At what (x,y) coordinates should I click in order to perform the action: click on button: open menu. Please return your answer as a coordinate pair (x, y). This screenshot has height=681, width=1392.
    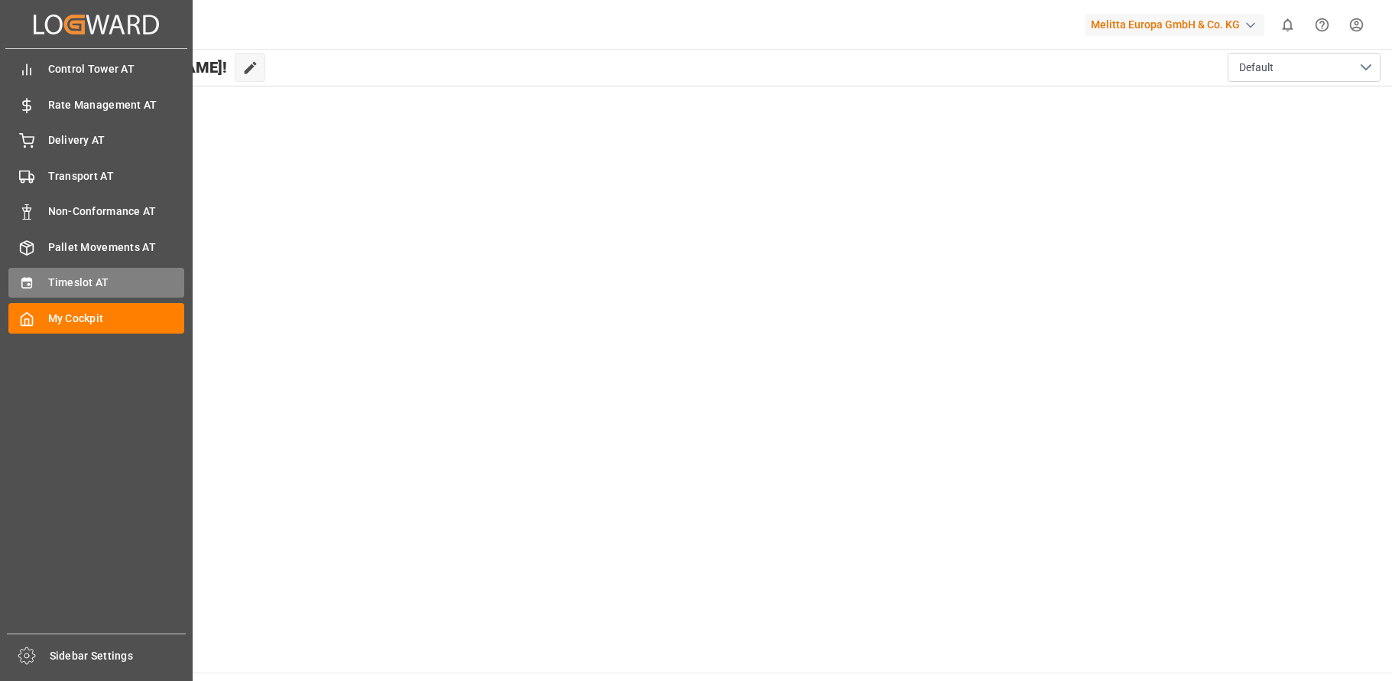
    Looking at the image, I should click on (1305, 67).